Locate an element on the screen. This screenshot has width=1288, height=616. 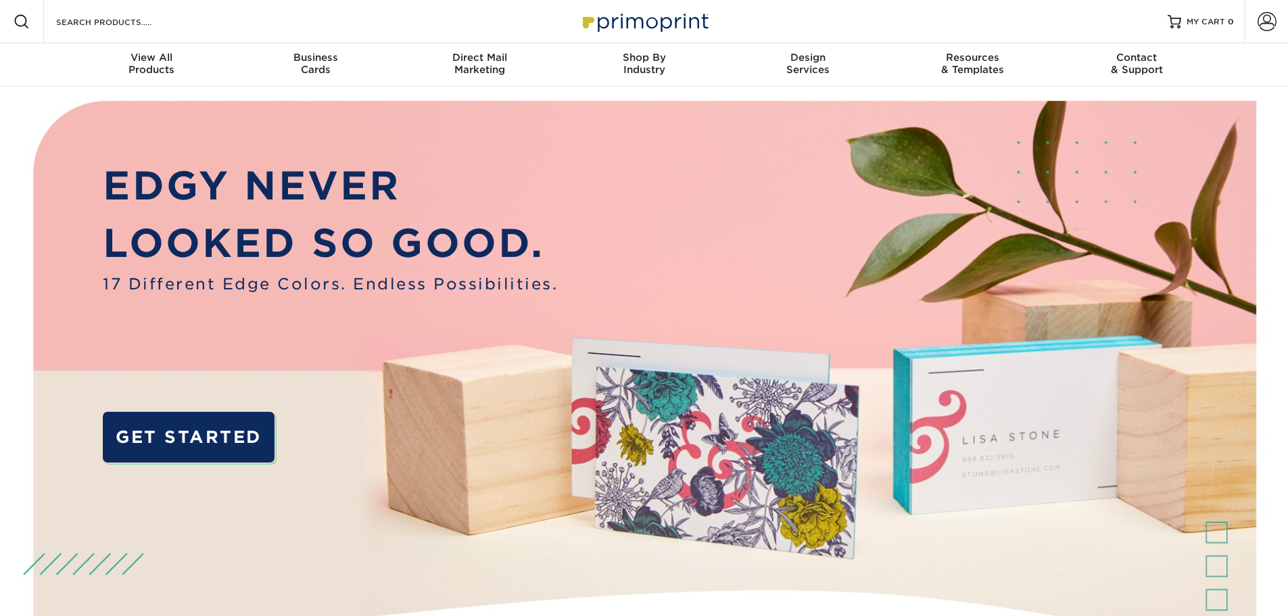
span: MY CART is located at coordinates (1206, 22).